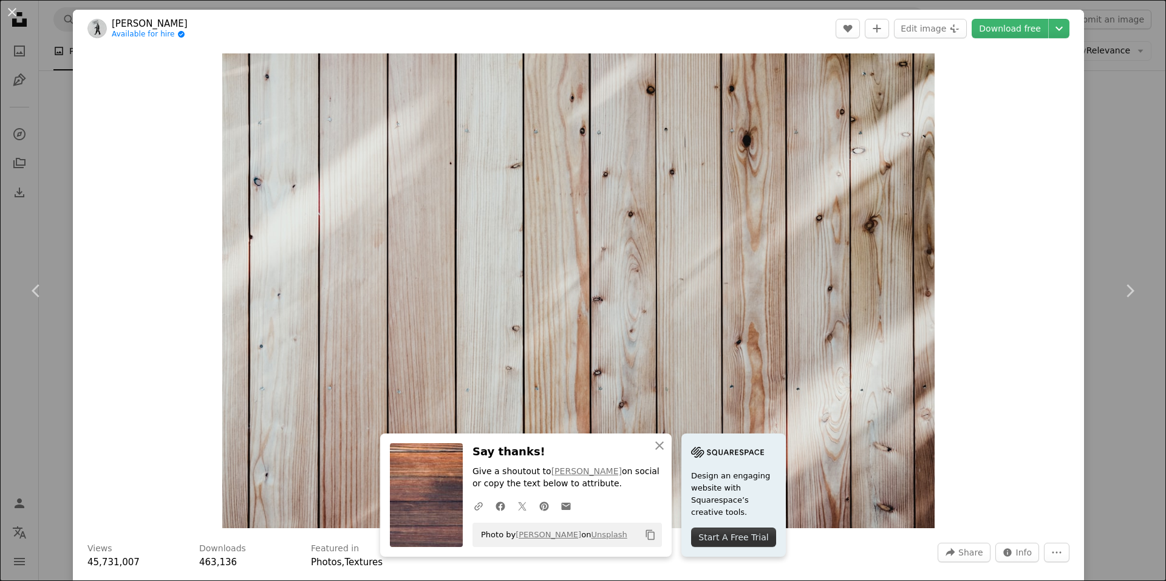 The width and height of the screenshot is (1166, 581). I want to click on a: Share on Pinterest, so click(544, 506).